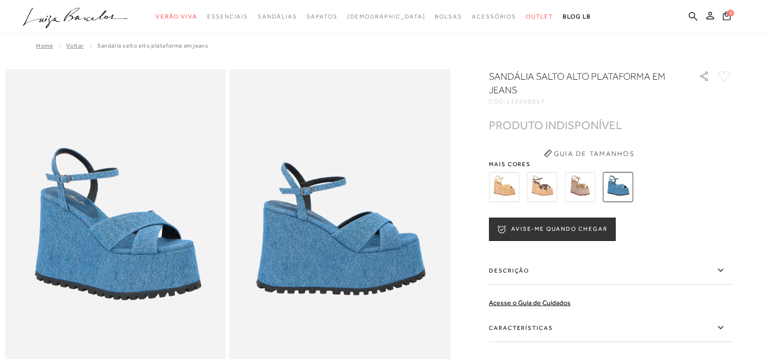 The image size is (771, 359). What do you see at coordinates (555, 125) in the screenshot?
I see `div: PRODUTO INDISPONÍVEL` at bounding box center [555, 125].